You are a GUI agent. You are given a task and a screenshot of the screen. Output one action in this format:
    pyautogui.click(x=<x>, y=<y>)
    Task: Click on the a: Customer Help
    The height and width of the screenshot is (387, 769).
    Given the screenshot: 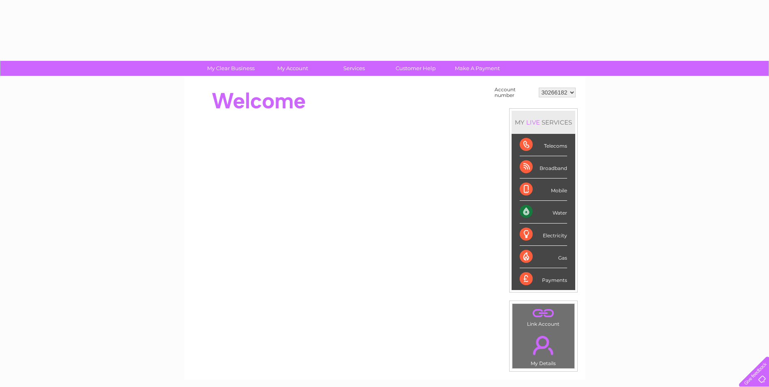 What is the action you would take?
    pyautogui.click(x=415, y=68)
    